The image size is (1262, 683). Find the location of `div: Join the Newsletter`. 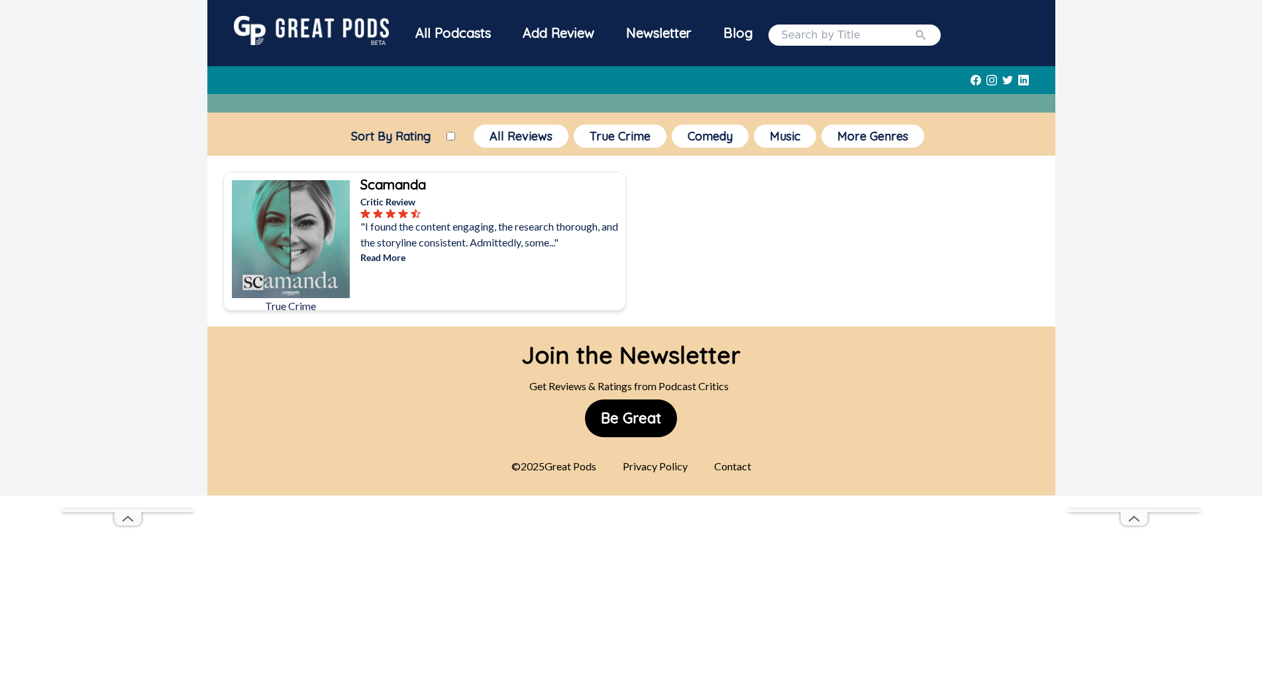

div: Join the Newsletter is located at coordinates (631, 350).